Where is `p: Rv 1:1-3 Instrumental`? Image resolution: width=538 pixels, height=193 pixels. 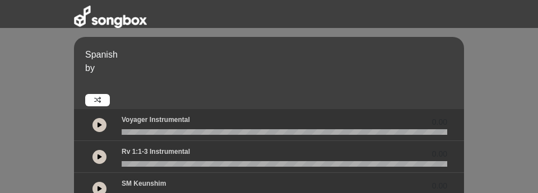 p: Rv 1:1-3 Instrumental is located at coordinates (156, 152).